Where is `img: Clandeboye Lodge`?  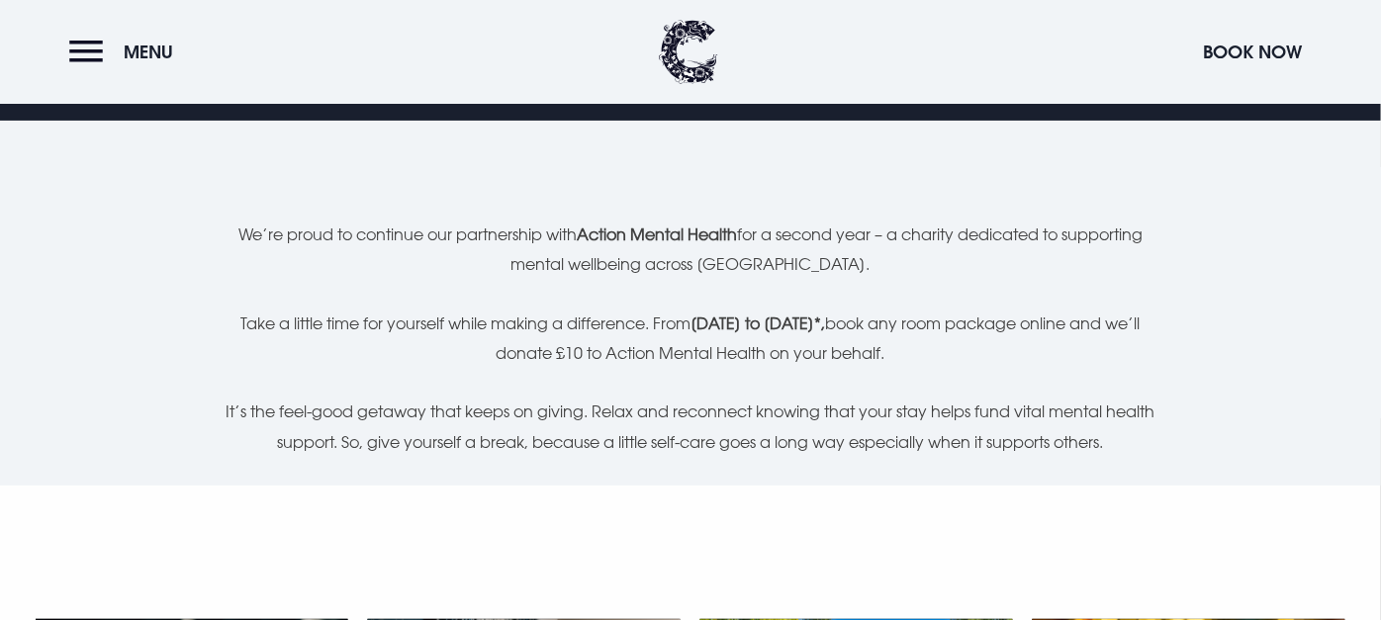
img: Clandeboye Lodge is located at coordinates (689, 51).